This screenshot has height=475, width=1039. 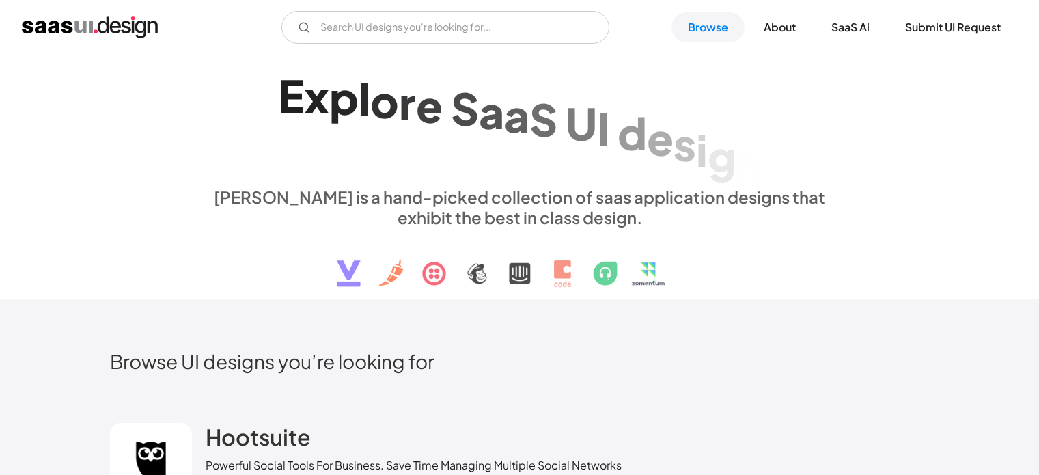 What do you see at coordinates (520, 263) in the screenshot?
I see `img: text, icon, saas logo` at bounding box center [520, 263].